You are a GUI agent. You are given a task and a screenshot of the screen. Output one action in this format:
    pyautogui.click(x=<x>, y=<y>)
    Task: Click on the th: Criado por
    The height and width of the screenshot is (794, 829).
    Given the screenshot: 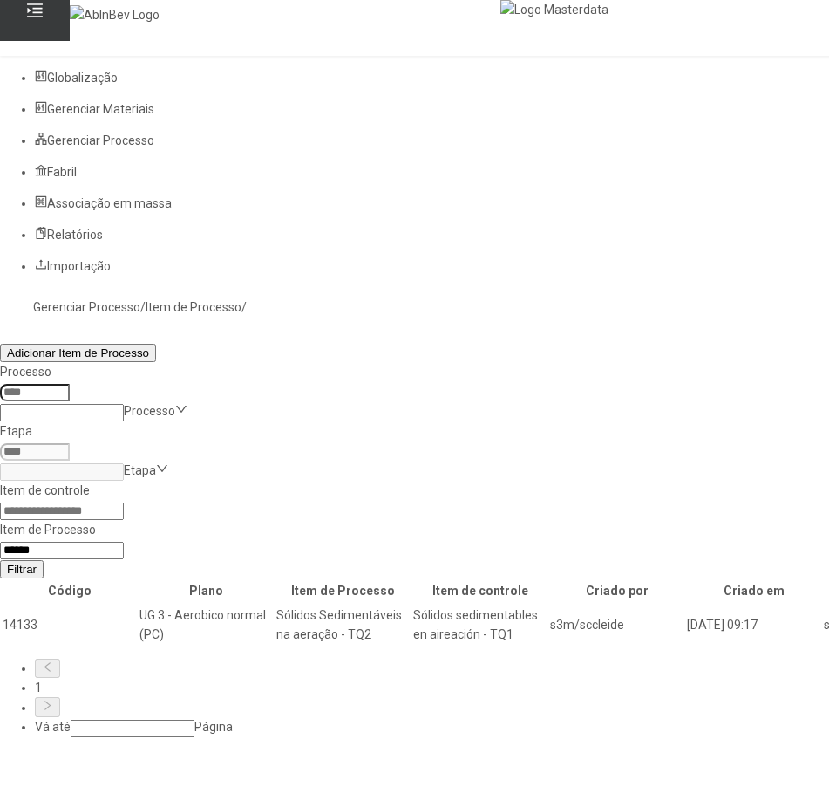 What is the action you would take?
    pyautogui.click(x=617, y=590)
    